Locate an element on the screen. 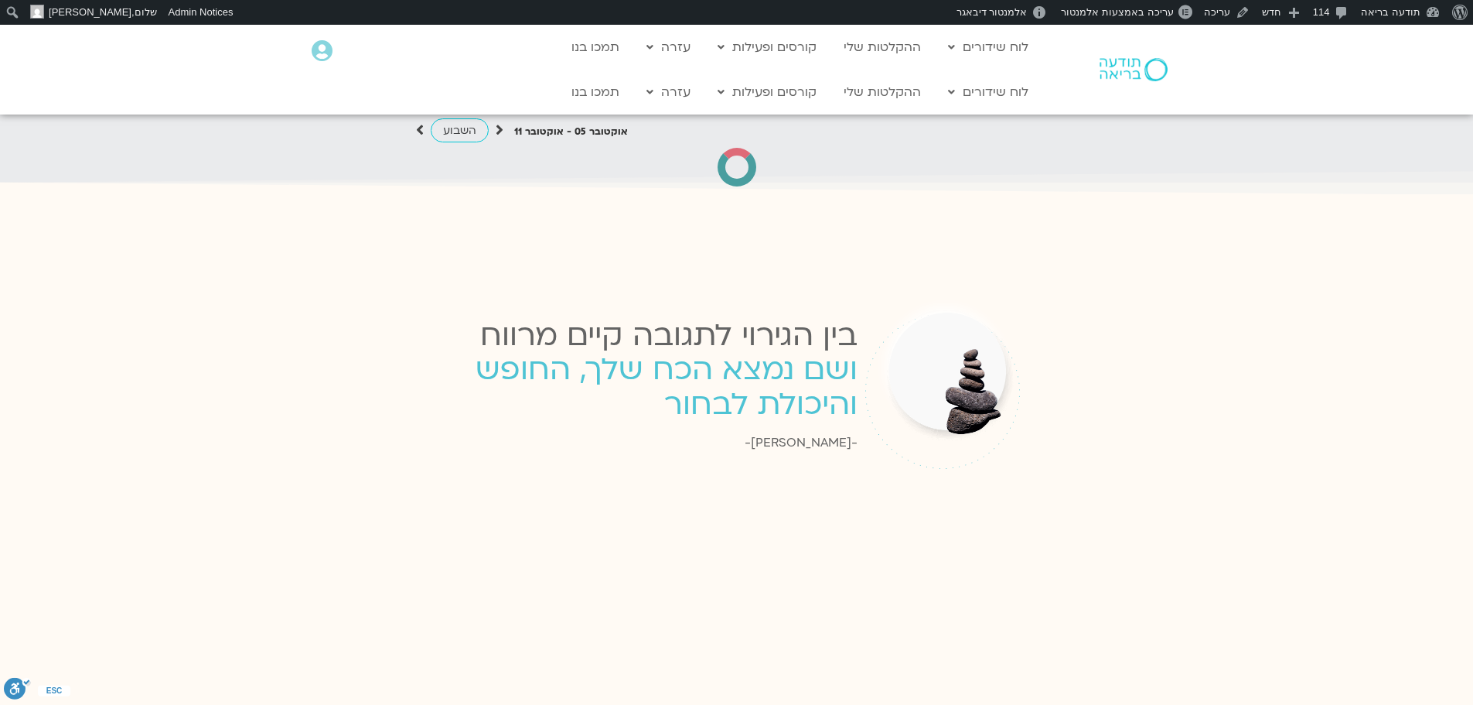  p: ושם נמצא הכח שלך, החופש והיכולת לבחור is located at coordinates (633, 387).